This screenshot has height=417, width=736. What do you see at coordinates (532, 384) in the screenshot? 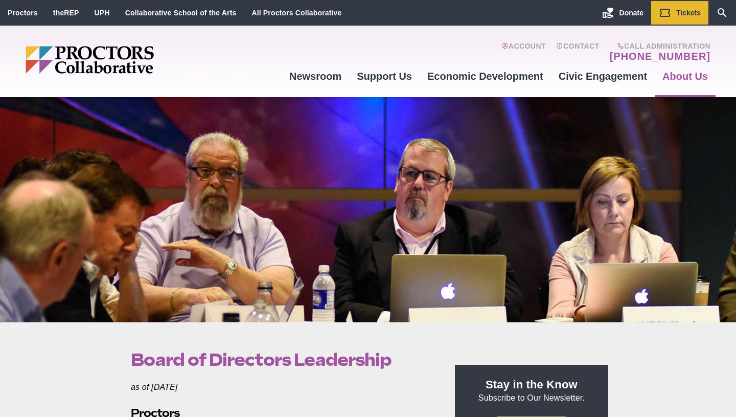
I see `strong: Stay in the Know` at bounding box center [532, 384].